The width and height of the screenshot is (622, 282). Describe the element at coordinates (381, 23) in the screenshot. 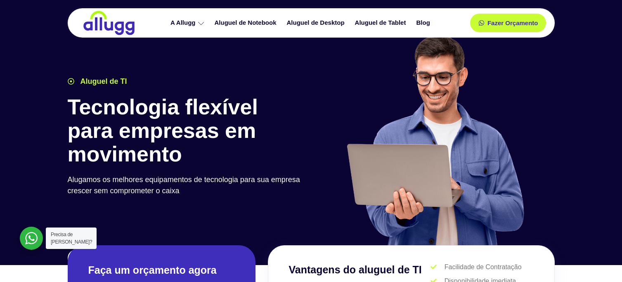

I see `a: Aluguel de Tablet` at that location.